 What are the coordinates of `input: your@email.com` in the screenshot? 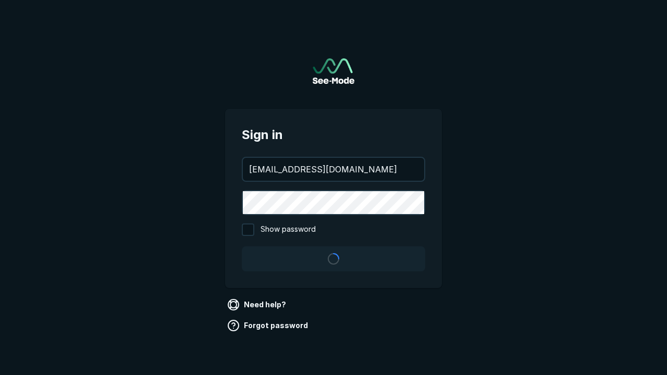 It's located at (334, 169).